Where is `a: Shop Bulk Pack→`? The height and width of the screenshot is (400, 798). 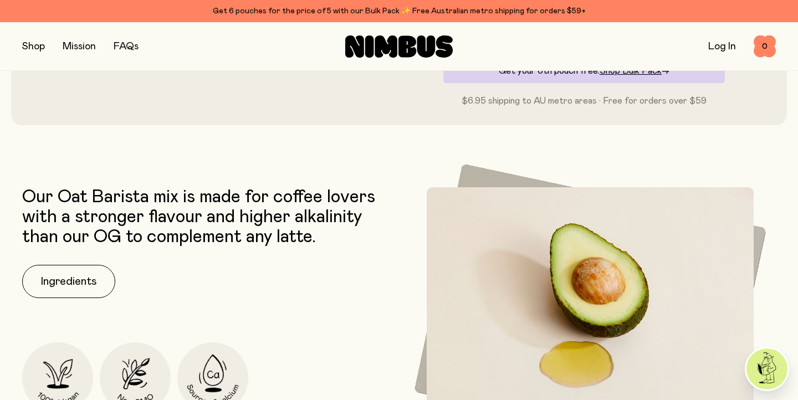
a: Shop Bulk Pack→ is located at coordinates (634, 71).